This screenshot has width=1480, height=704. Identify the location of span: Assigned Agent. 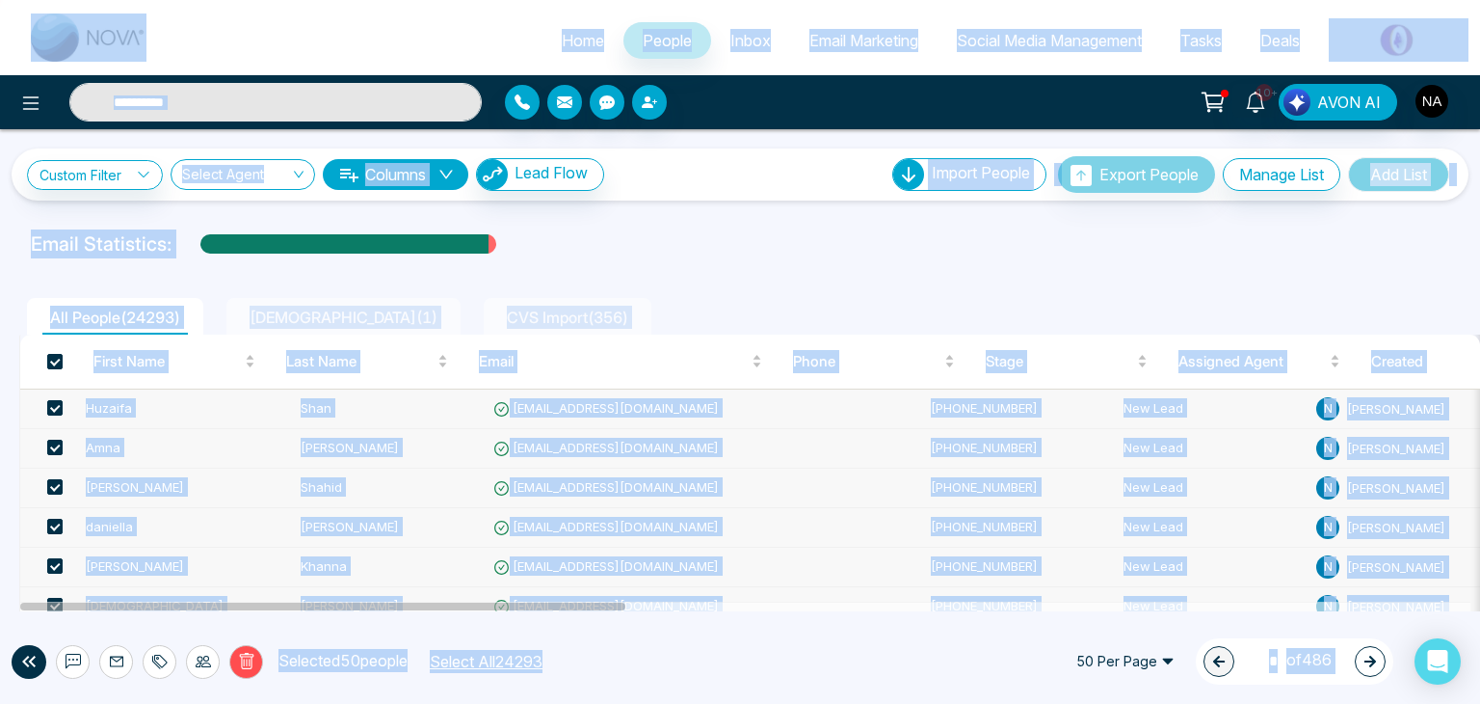
(1252, 361).